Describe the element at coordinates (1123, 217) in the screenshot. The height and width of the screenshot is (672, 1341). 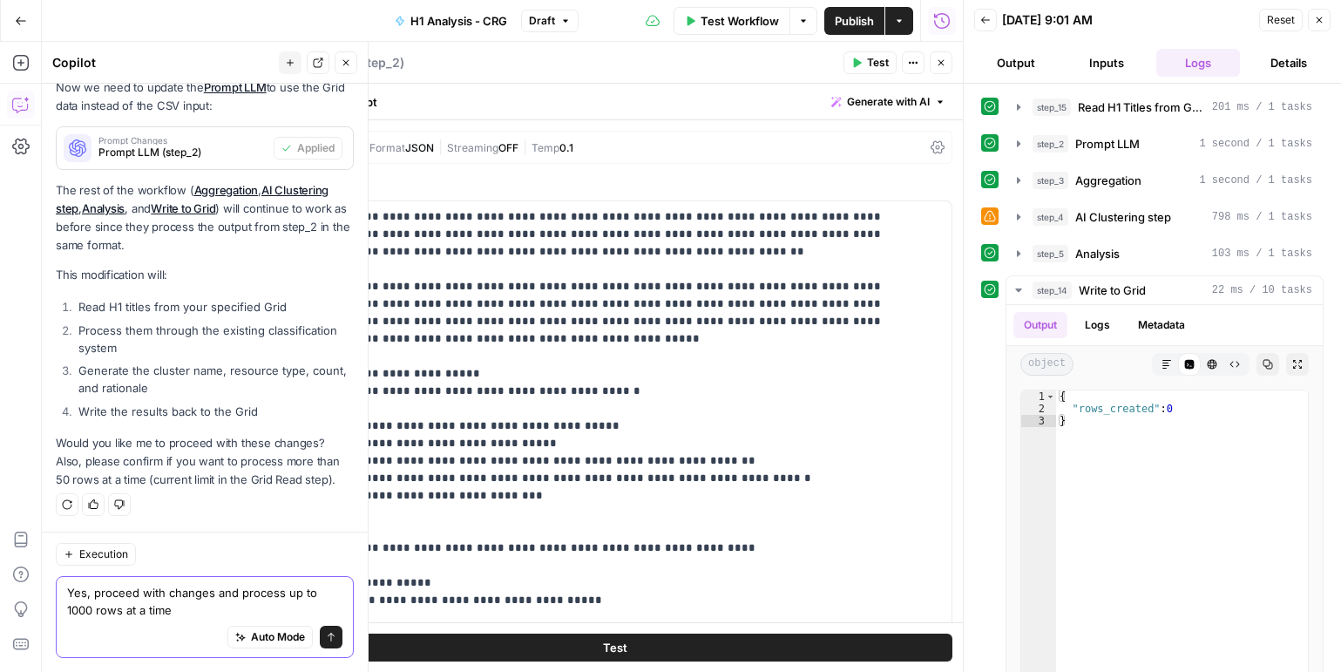
I see `span: AI Clustering step` at that location.